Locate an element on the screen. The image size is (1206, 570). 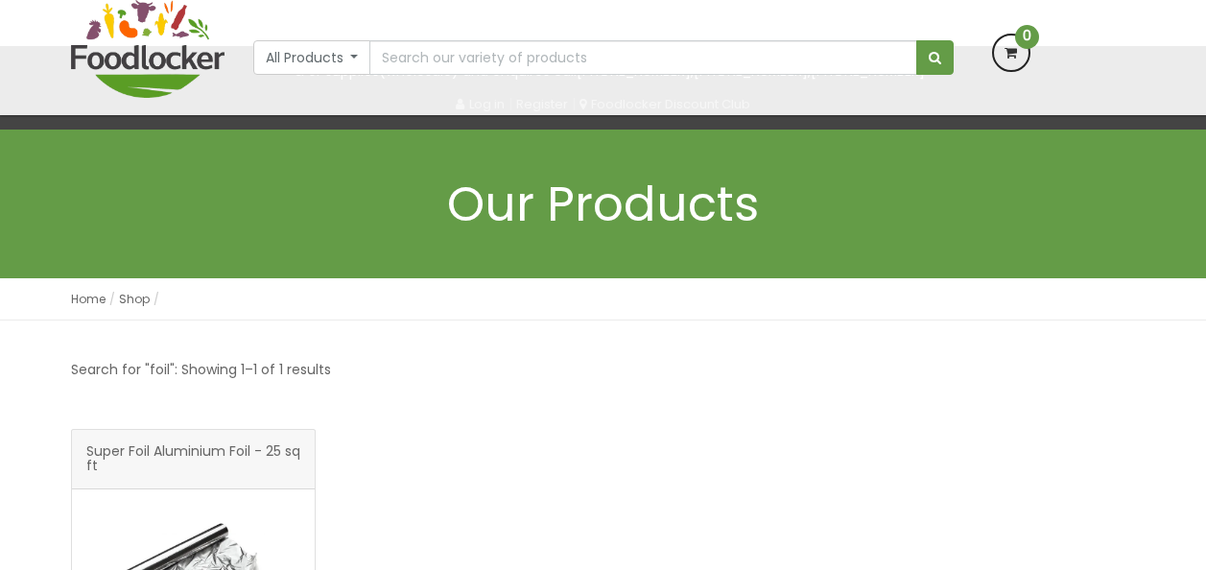
a: Home is located at coordinates (88, 298).